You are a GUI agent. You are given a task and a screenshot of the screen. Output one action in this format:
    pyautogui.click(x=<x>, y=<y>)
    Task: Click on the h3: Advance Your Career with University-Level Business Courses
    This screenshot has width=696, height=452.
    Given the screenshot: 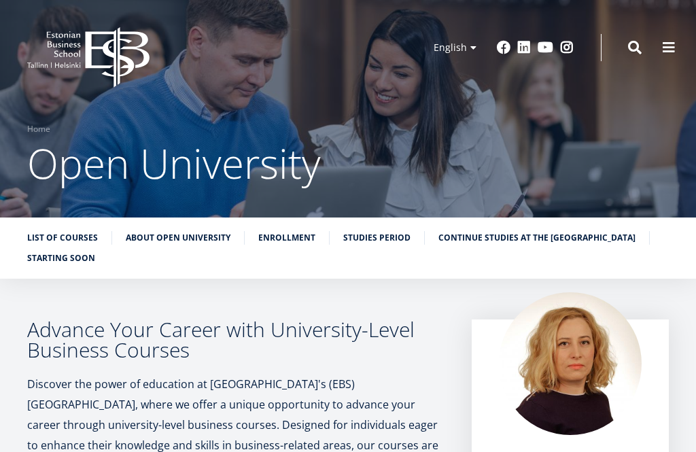 What is the action you would take?
    pyautogui.click(x=236, y=340)
    